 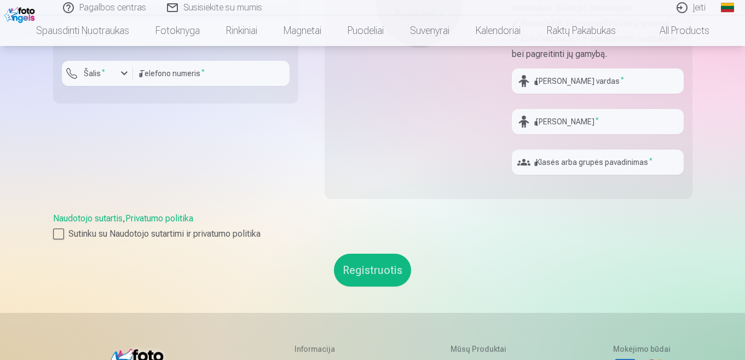 What do you see at coordinates (641, 349) in the screenshot?
I see `h5: Mokėjimo būdai` at bounding box center [641, 349].